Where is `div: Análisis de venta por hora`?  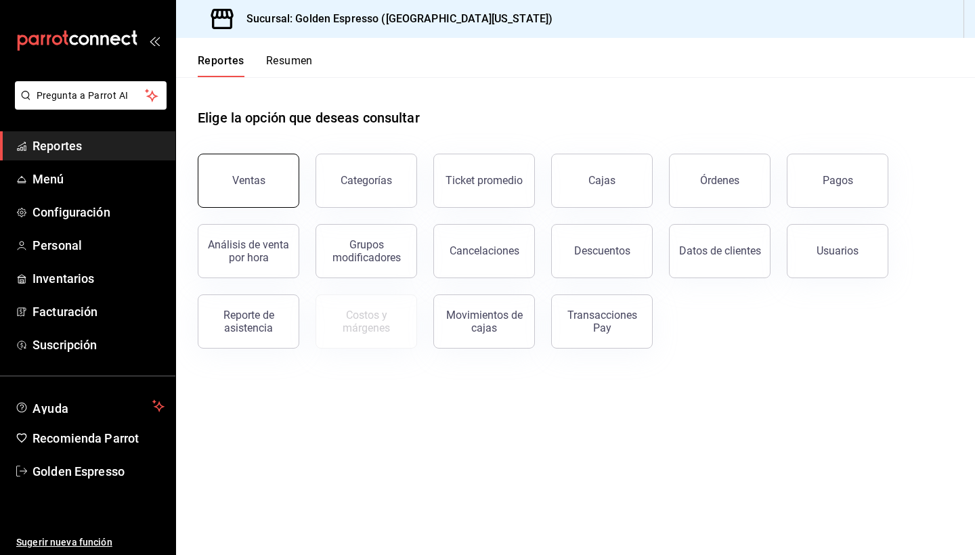
div: Análisis de venta por hora is located at coordinates (248, 251).